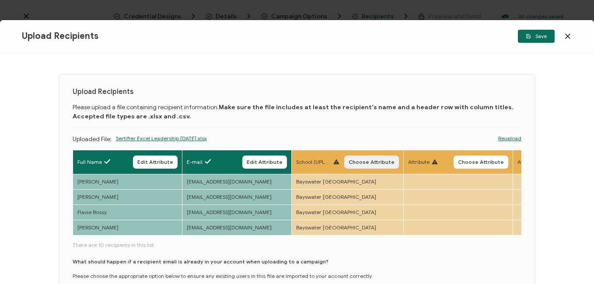 Image resolution: width=594 pixels, height=284 pixels. What do you see at coordinates (536, 36) in the screenshot?
I see `span: Save` at bounding box center [536, 36].